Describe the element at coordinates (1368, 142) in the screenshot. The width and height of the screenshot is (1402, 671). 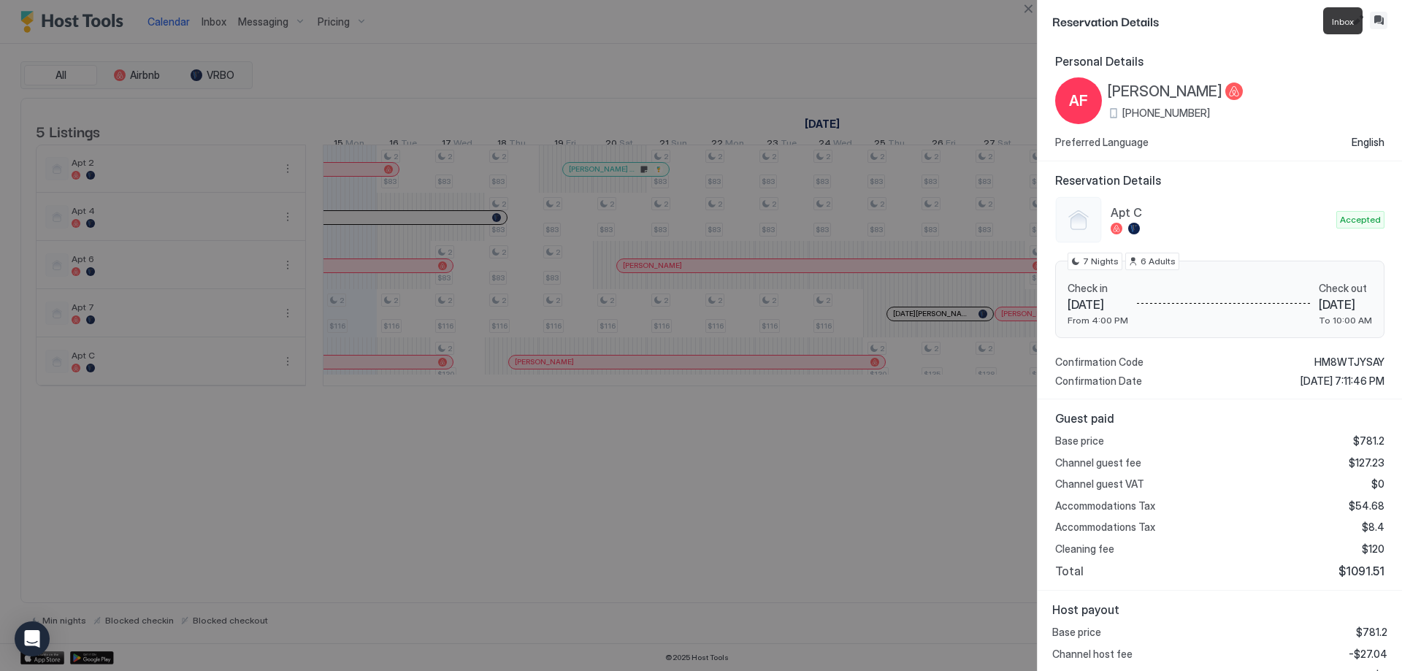
I see `span: English` at that location.